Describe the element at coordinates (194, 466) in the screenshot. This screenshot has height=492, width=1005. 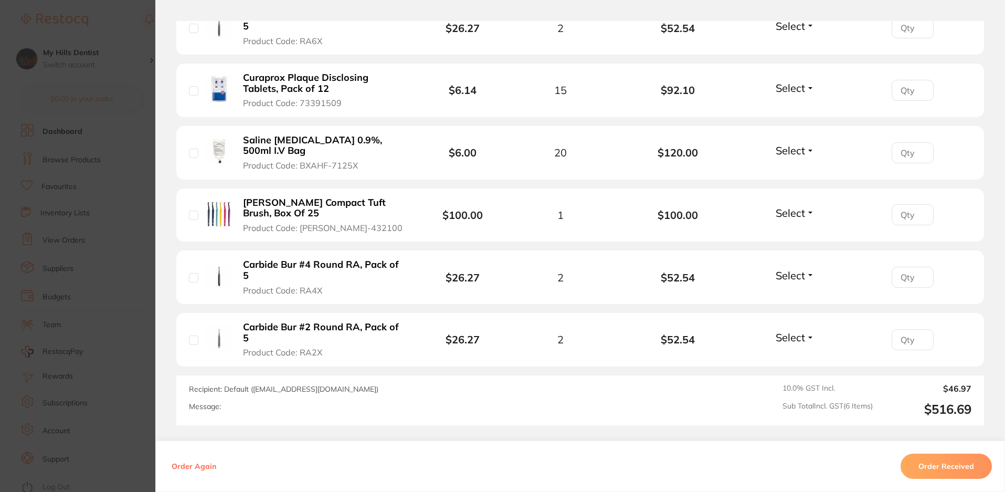
I see `button: Order Again` at that location.